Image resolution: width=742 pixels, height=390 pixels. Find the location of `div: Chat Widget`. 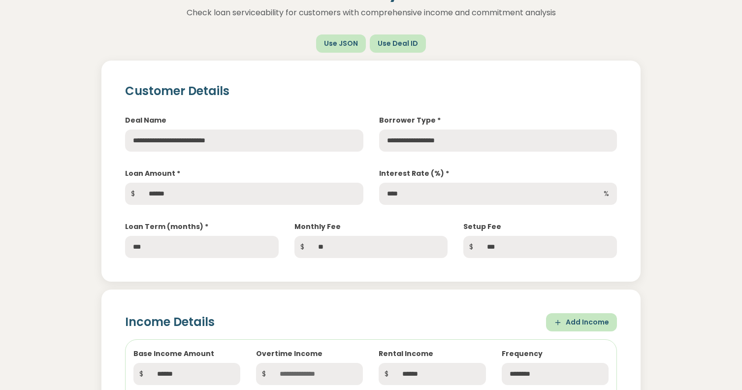

div: Chat Widget is located at coordinates (717, 366).